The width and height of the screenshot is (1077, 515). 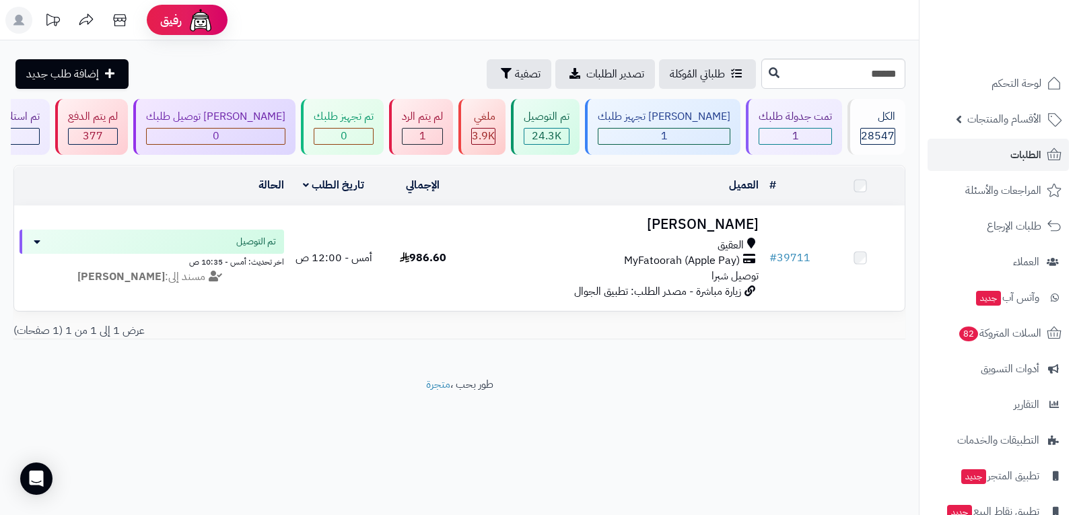 What do you see at coordinates (423, 258) in the screenshot?
I see `span: 986.60` at bounding box center [423, 258].